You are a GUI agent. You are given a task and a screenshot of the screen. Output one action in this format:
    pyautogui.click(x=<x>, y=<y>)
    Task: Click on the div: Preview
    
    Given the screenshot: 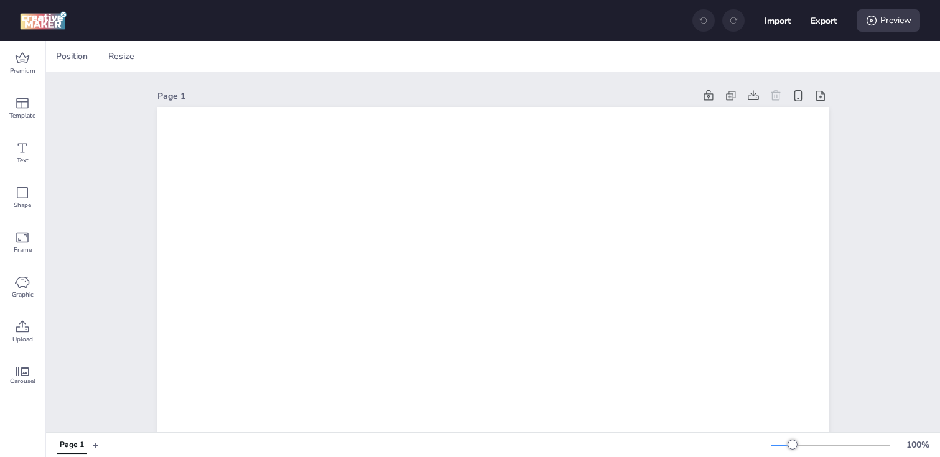 What is the action you would take?
    pyautogui.click(x=888, y=21)
    